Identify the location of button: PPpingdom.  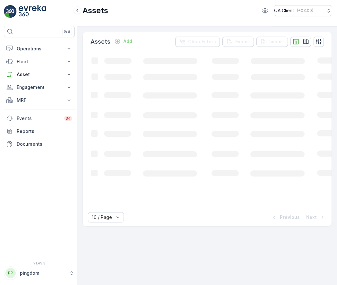
(39, 273).